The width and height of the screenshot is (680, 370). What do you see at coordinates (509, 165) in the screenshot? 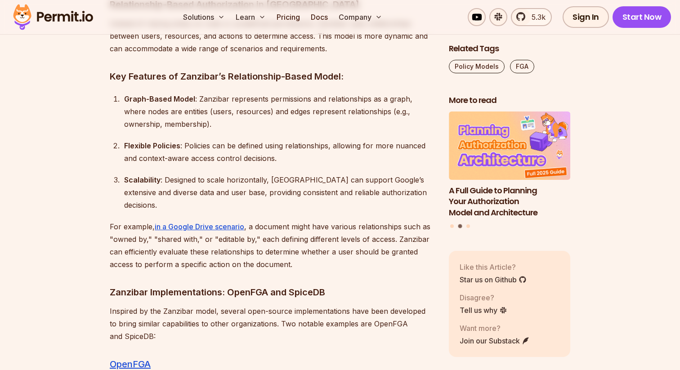
I see `li: 2 of 3` at bounding box center [509, 165].